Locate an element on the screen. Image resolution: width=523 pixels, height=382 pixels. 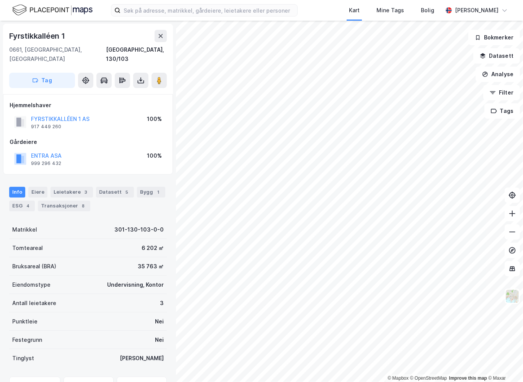
div: 5 is located at coordinates (127, 192).